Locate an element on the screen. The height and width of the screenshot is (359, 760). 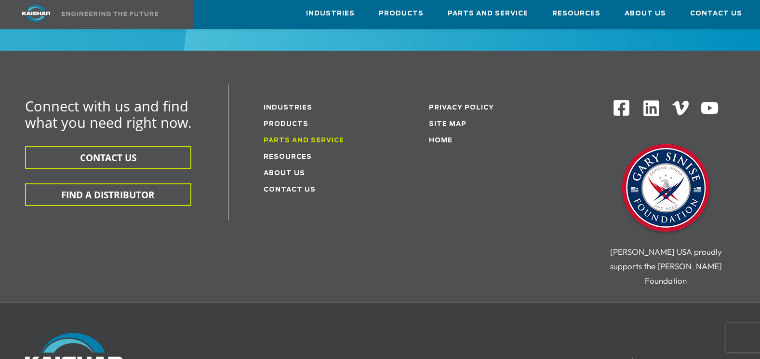
a: Parts and service is located at coordinates (304, 140).